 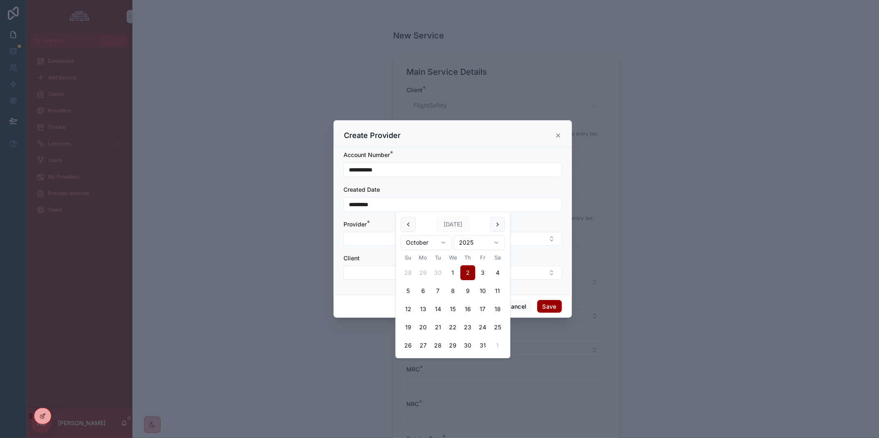 I want to click on button: Tuesday, September 30th, 2025, so click(x=438, y=273).